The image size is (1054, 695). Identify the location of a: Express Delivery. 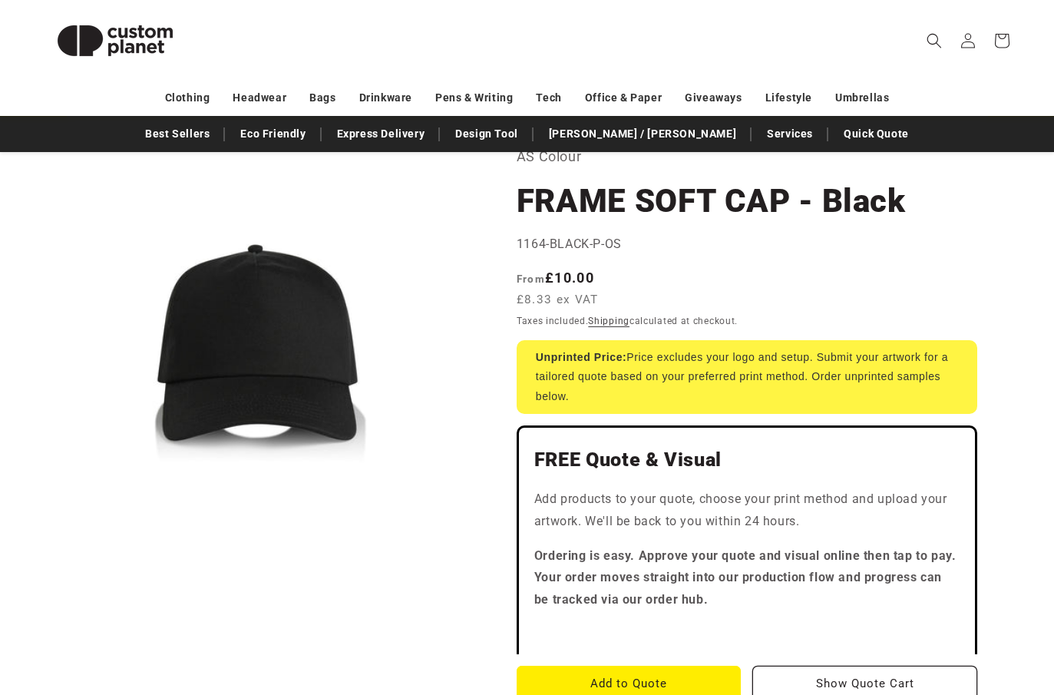
(381, 134).